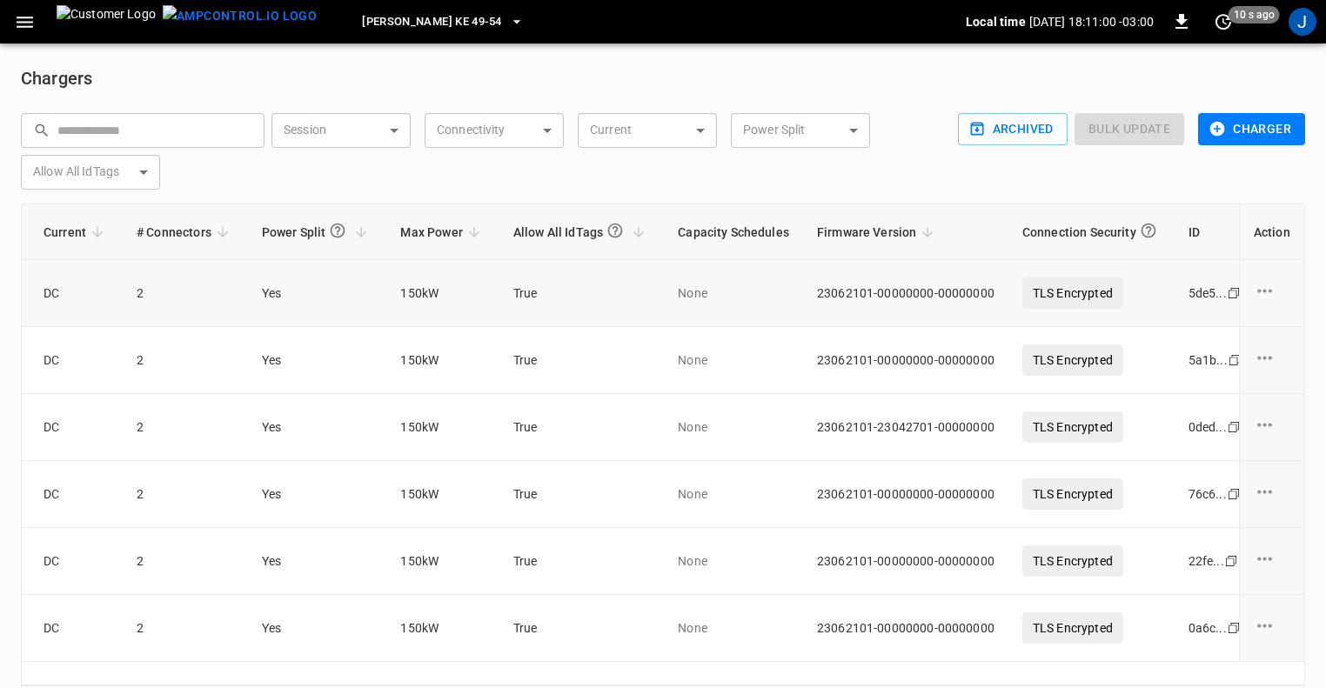 The image size is (1326, 688). Describe the element at coordinates (1208, 293) in the screenshot. I see `div: 5de5 ...` at that location.